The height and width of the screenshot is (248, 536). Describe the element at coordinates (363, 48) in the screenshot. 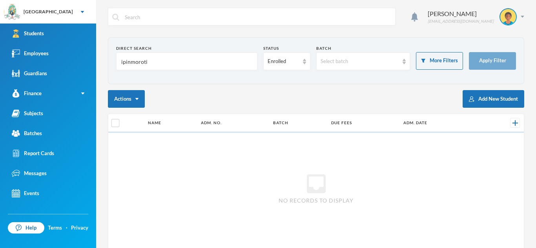

I see `div: Batch` at that location.